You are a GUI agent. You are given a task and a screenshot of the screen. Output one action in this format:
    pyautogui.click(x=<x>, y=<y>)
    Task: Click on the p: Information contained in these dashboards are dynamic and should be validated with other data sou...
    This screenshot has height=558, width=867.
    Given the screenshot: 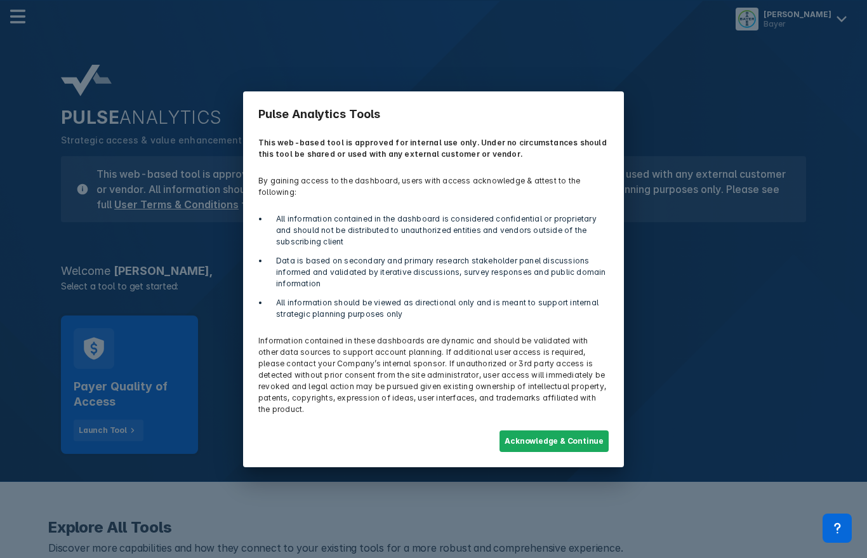 What is the action you would take?
    pyautogui.click(x=433, y=375)
    